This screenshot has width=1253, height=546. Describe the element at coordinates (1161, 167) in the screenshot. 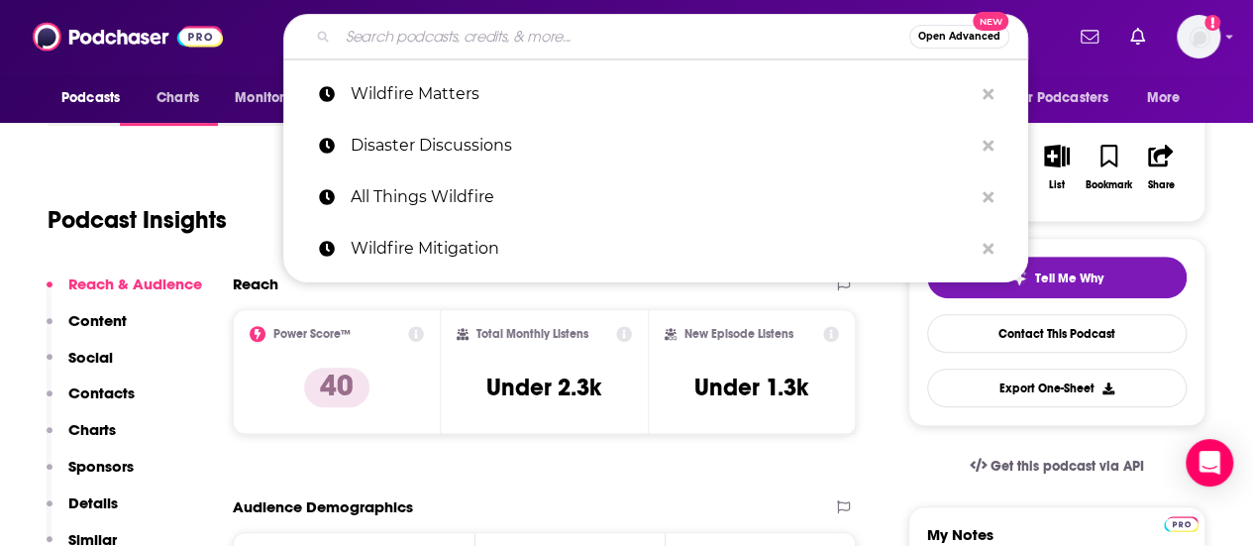

I see `button: Share` at that location.